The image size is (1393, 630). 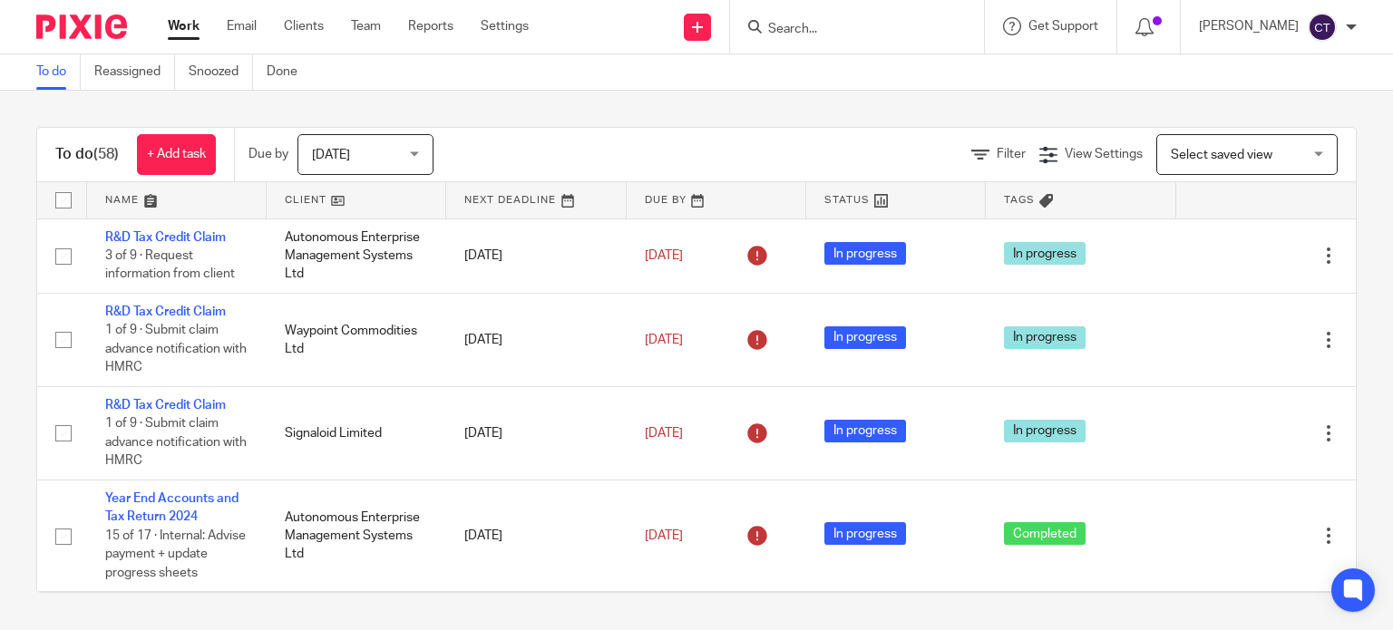 What do you see at coordinates (170, 265) in the screenshot?
I see `span: 3 of 9 · Request information from client` at bounding box center [170, 265].